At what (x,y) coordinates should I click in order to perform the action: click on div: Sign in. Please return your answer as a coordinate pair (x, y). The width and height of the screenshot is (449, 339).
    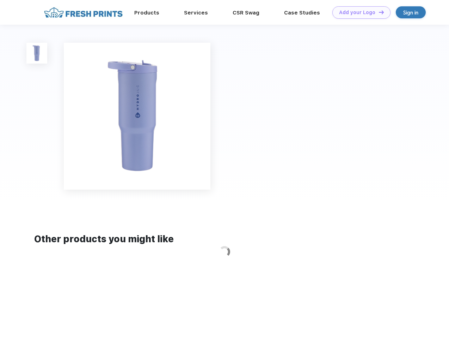
    Looking at the image, I should click on (411, 12).